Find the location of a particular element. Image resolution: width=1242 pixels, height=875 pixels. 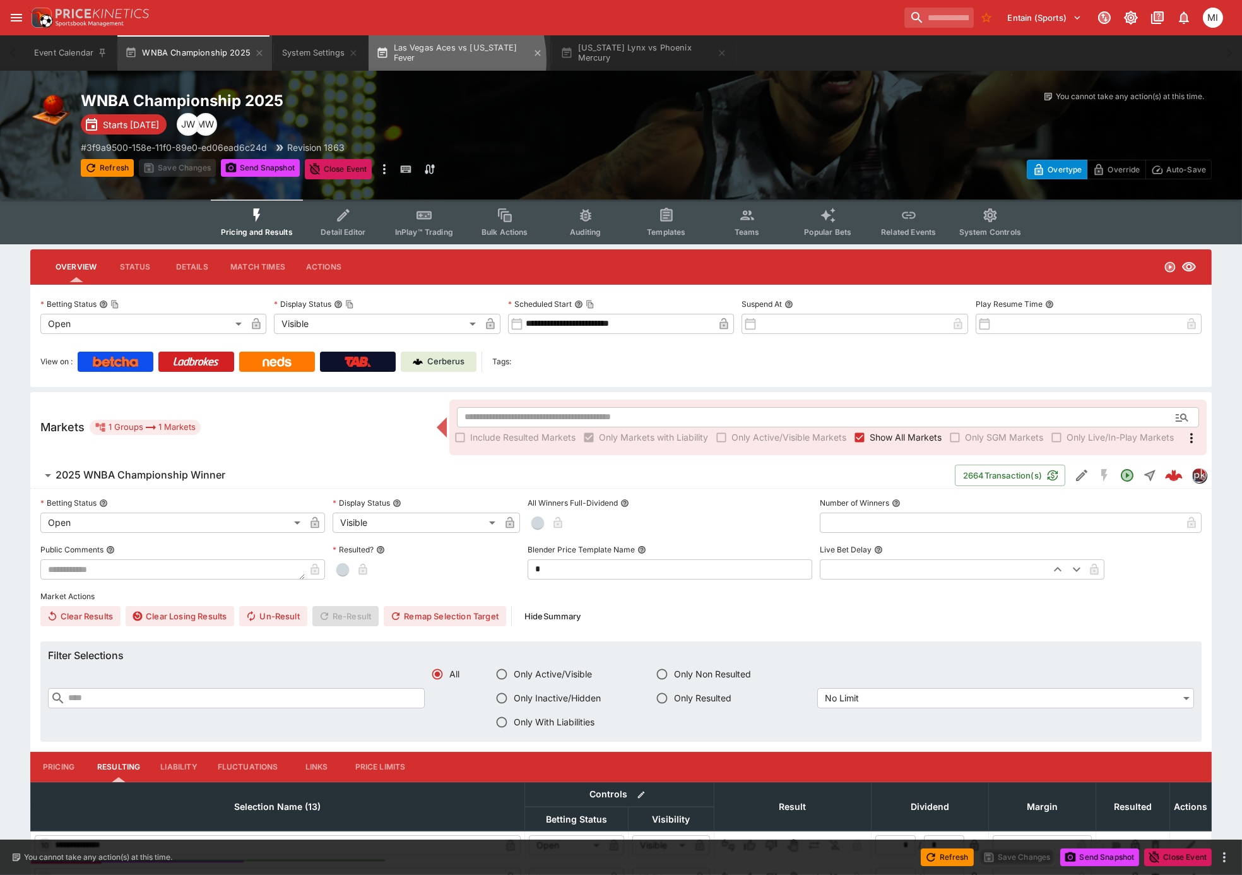

p: Scheduled Start is located at coordinates (540, 304).